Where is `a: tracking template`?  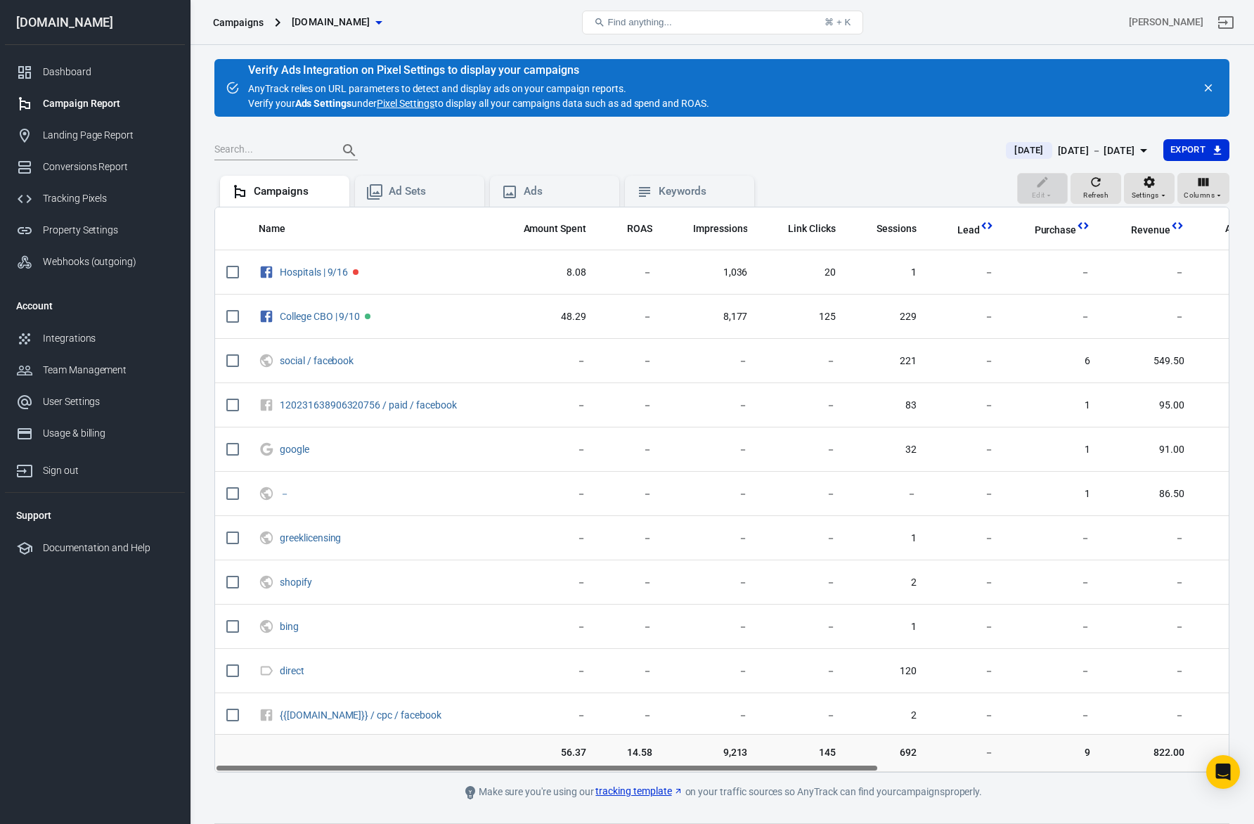 a: tracking template is located at coordinates (639, 791).